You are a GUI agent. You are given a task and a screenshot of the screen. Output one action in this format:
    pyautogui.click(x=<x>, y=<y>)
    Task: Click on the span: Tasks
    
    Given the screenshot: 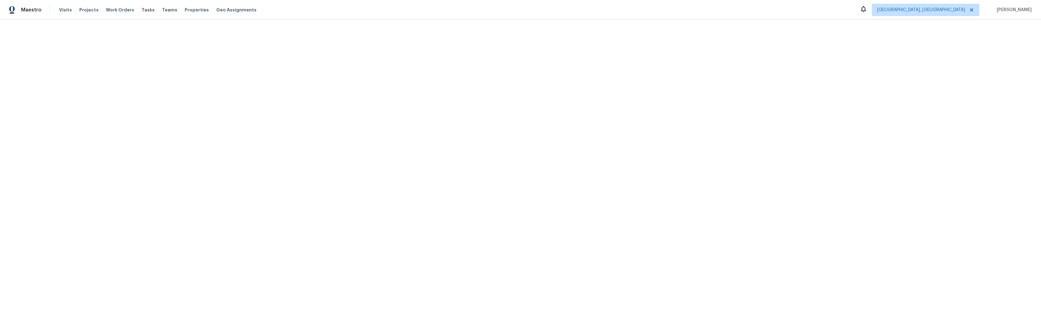 What is the action you would take?
    pyautogui.click(x=148, y=10)
    